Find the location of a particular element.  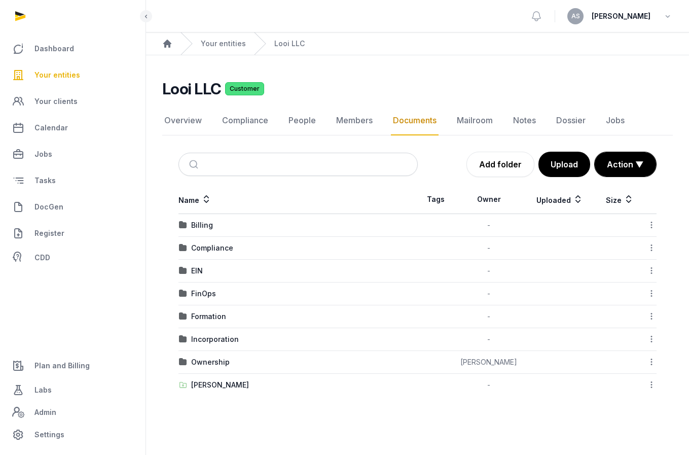

span: AS is located at coordinates (575, 16).